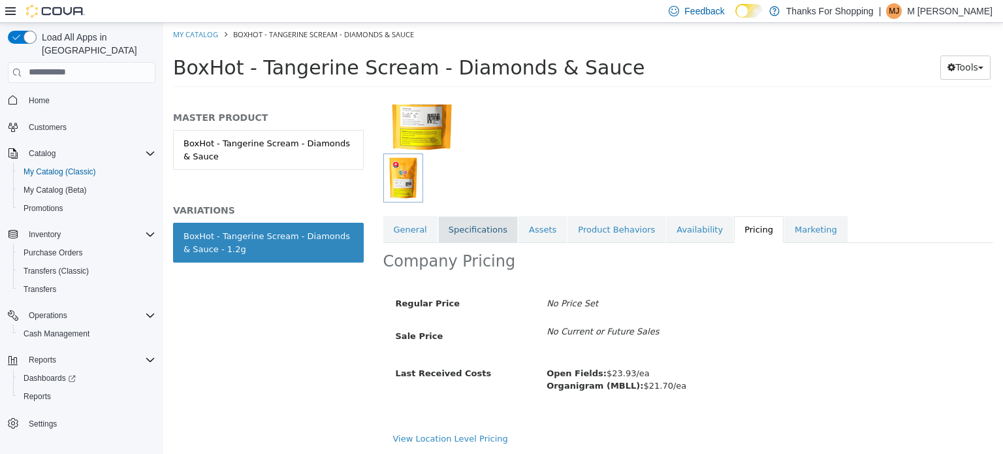  What do you see at coordinates (32, 11) in the screenshot?
I see `a: My Catalog` at bounding box center [32, 11].